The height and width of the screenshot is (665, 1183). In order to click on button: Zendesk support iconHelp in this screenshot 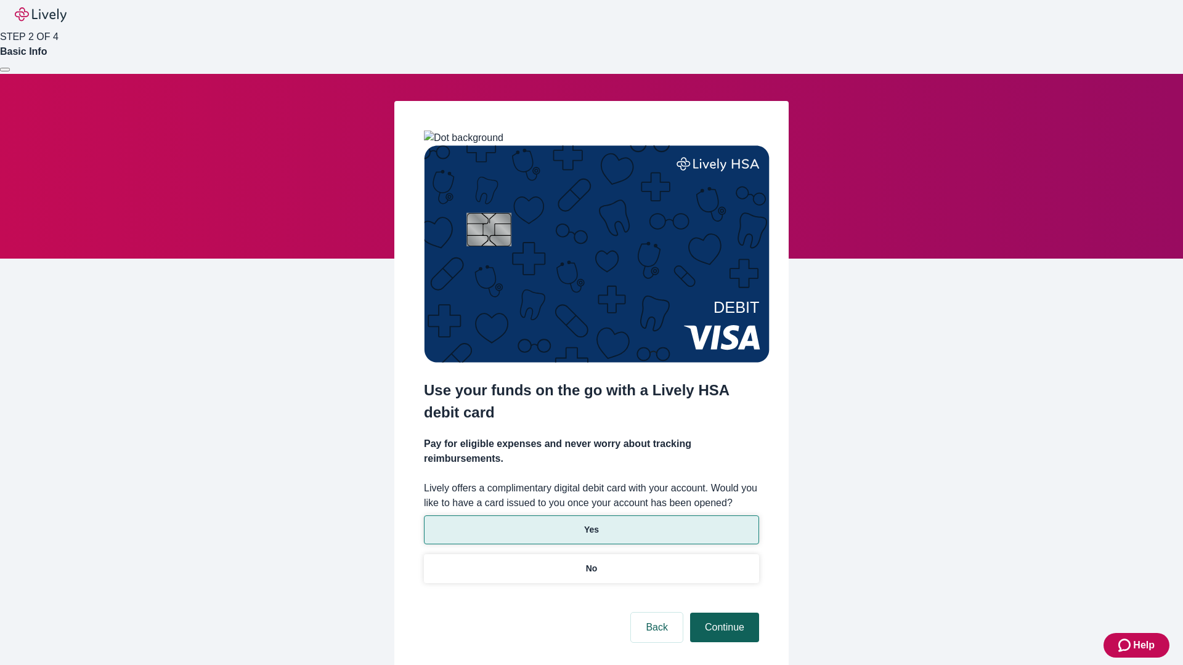, I will do `click(1136, 646)`.